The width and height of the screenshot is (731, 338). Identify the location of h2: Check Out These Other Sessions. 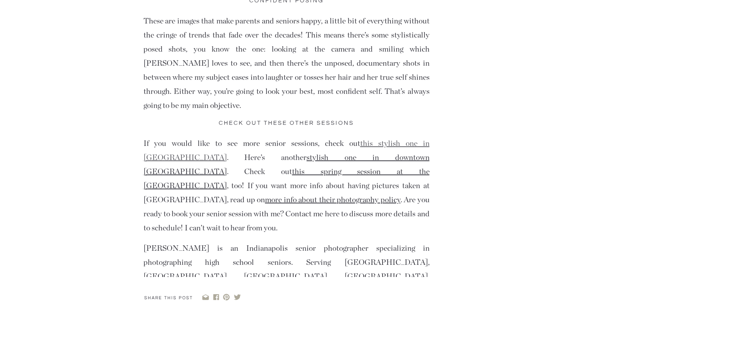
(286, 123).